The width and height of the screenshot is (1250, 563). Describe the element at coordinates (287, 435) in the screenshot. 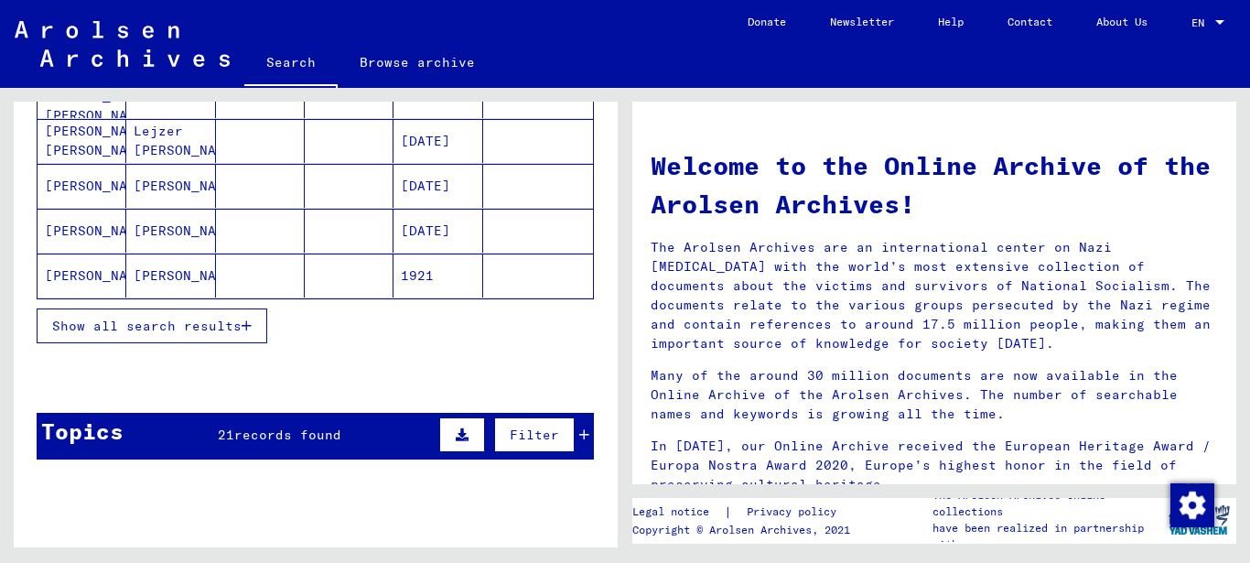

I see `span: records found` at that location.